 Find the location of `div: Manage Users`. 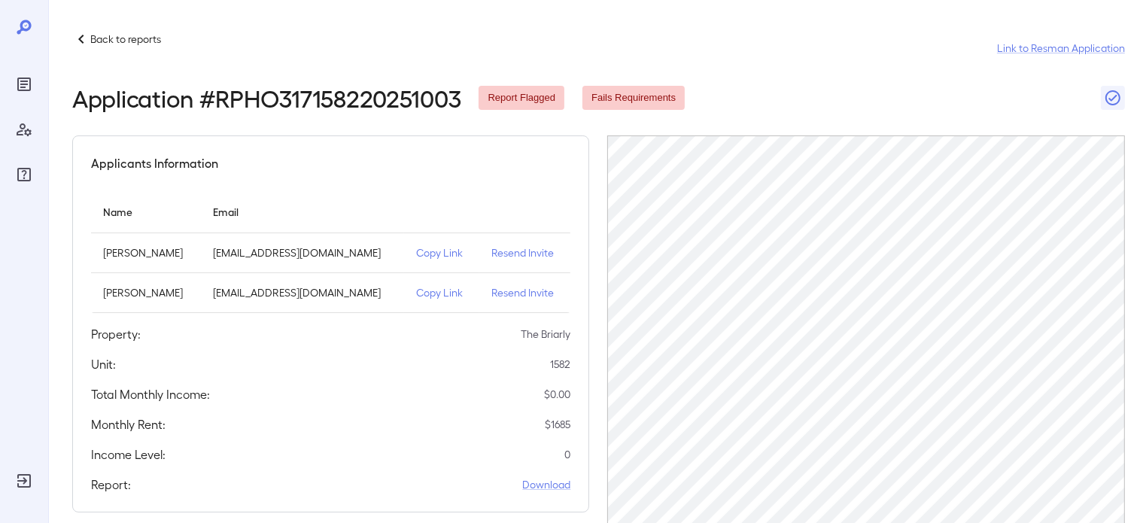

div: Manage Users is located at coordinates (24, 129).